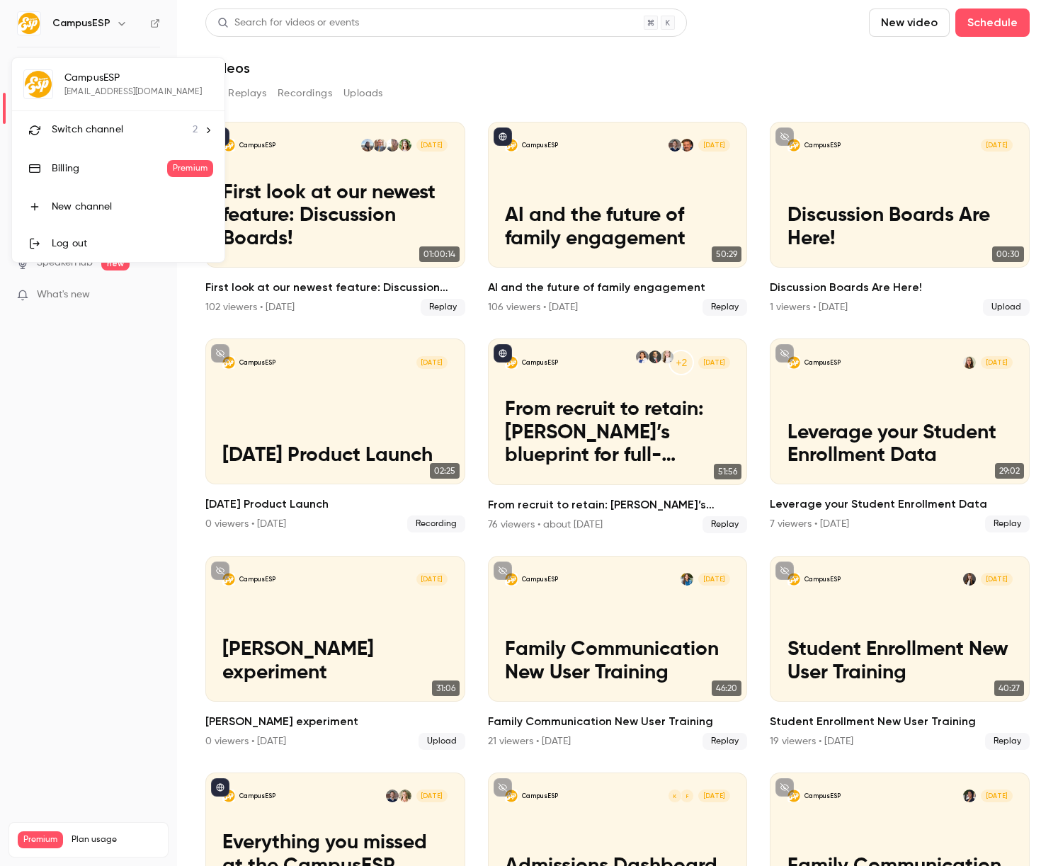  Describe the element at coordinates (195, 130) in the screenshot. I see `span: 2` at that location.